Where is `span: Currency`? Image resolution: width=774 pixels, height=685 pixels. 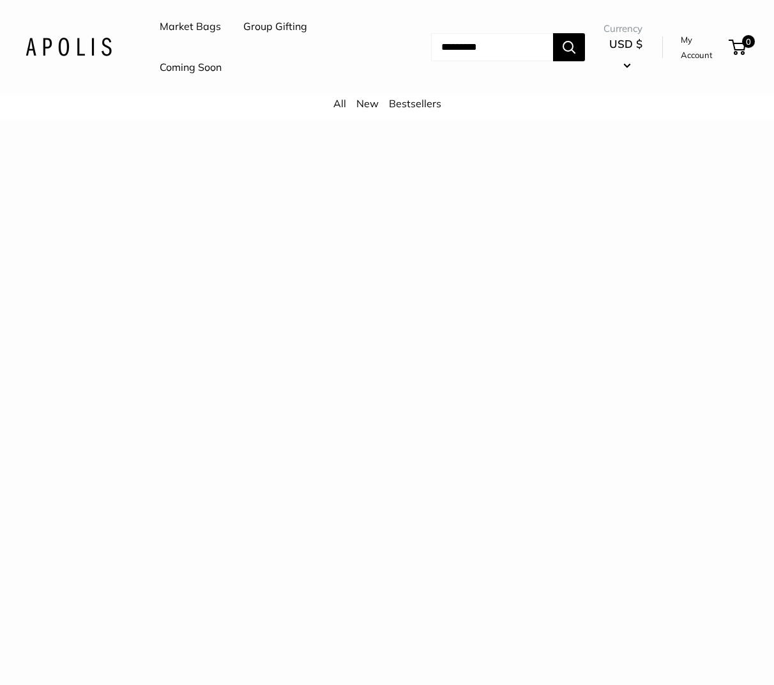 span: Currency is located at coordinates (625, 29).